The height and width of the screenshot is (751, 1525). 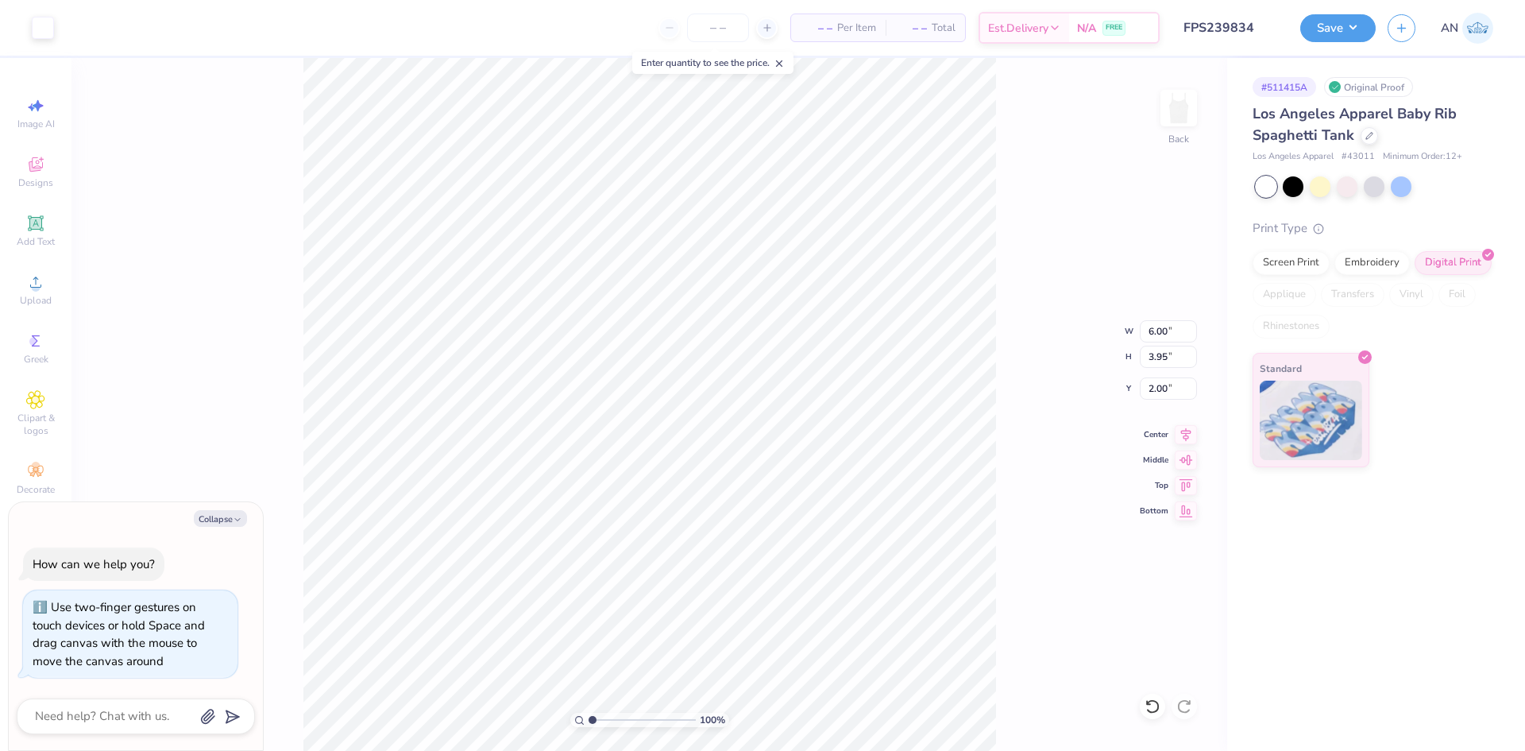 I want to click on div: Vinyl, so click(x=1411, y=295).